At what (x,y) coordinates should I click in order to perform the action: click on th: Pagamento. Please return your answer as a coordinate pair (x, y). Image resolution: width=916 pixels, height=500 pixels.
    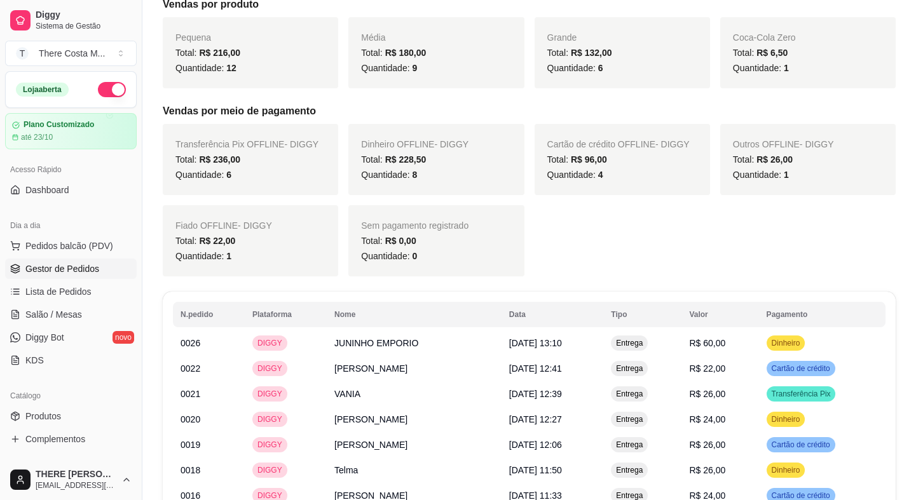
    Looking at the image, I should click on (822, 315).